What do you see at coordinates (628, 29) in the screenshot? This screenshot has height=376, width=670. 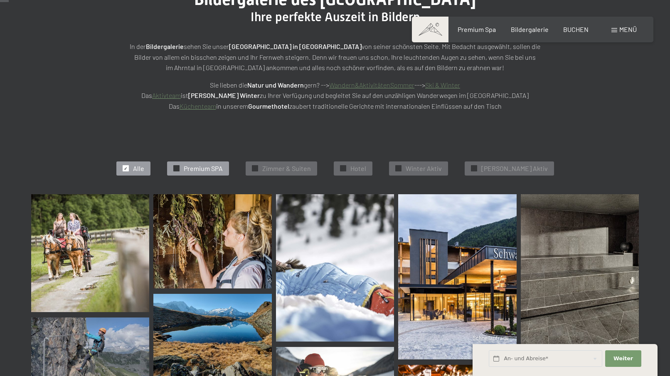 I see `span: Menü` at bounding box center [628, 29].